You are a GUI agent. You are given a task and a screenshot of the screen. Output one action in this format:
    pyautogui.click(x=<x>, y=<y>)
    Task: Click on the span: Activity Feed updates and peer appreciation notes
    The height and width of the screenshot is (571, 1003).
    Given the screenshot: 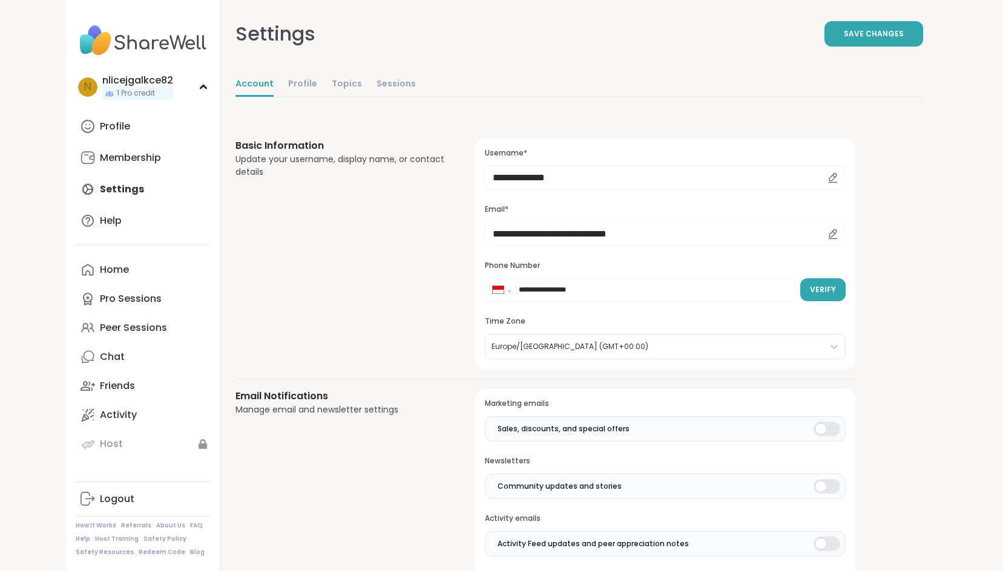 What is the action you would take?
    pyautogui.click(x=593, y=544)
    